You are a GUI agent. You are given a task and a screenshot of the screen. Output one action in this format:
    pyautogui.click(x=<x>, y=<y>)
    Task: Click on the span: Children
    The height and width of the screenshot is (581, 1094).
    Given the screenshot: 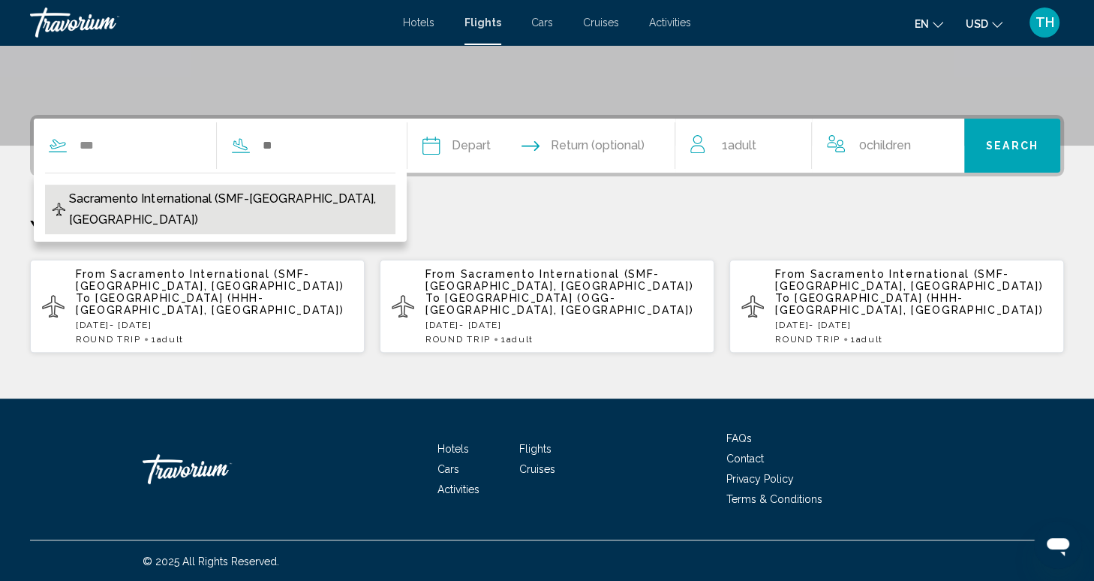 What is the action you would take?
    pyautogui.click(x=888, y=145)
    